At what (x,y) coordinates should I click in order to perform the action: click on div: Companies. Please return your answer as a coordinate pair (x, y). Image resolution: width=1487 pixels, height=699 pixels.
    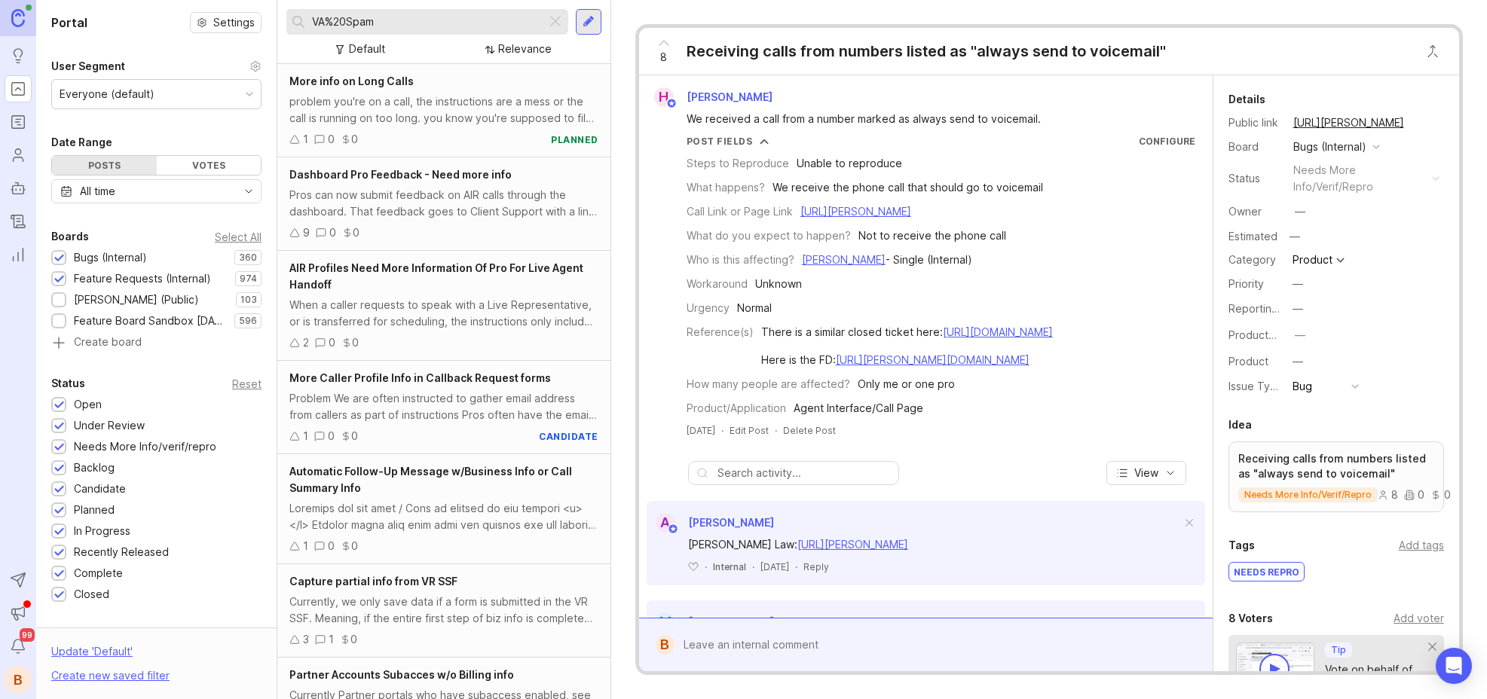
    Looking at the image, I should click on (81, 636).